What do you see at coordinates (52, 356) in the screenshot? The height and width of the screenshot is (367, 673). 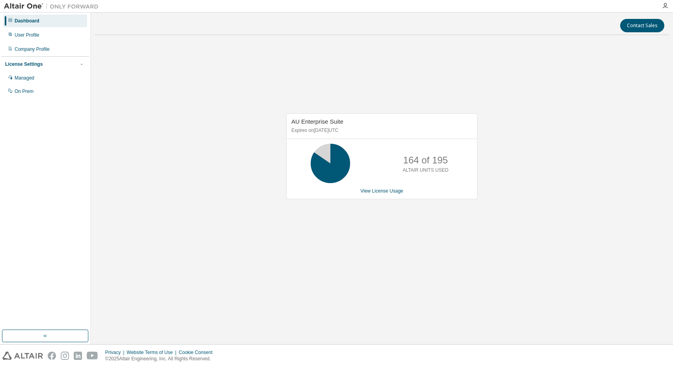 I see `img: facebook.svg` at bounding box center [52, 356].